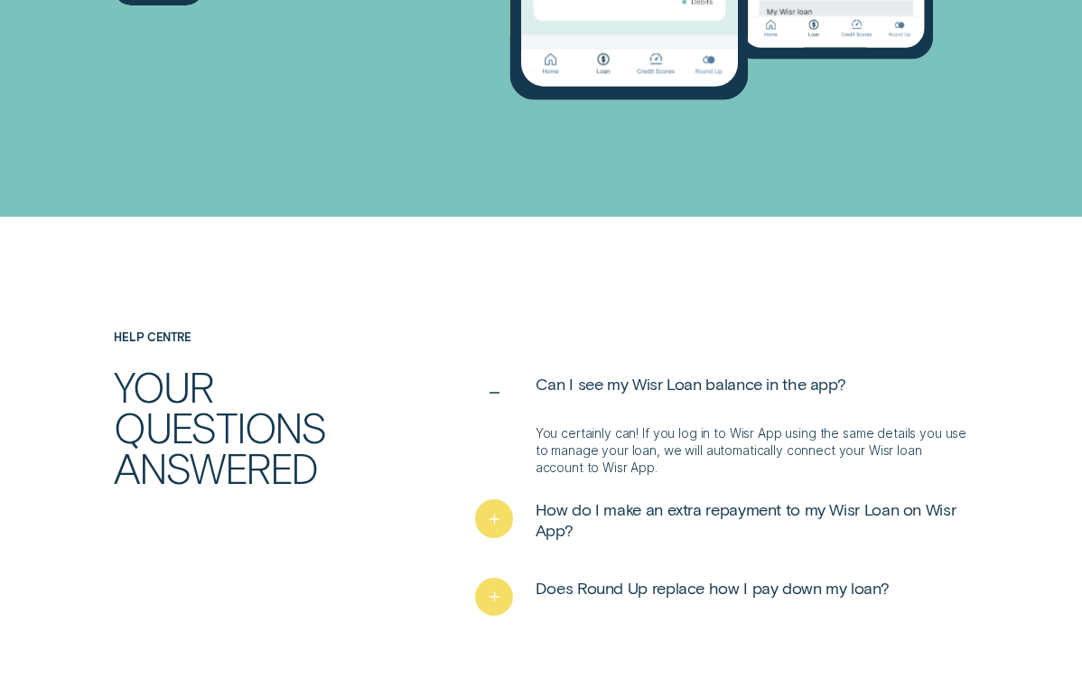 Image resolution: width=1082 pixels, height=697 pixels. What do you see at coordinates (252, 337) in the screenshot?
I see `h4: Help Centre` at bounding box center [252, 337].